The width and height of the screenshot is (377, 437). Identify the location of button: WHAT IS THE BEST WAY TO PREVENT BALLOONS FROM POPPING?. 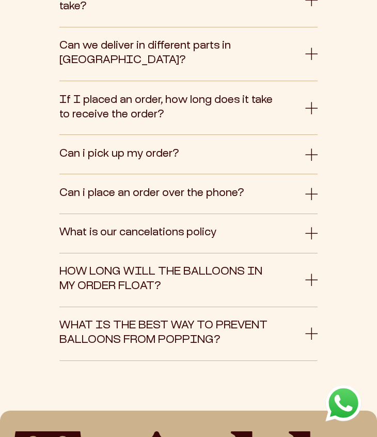
(189, 333).